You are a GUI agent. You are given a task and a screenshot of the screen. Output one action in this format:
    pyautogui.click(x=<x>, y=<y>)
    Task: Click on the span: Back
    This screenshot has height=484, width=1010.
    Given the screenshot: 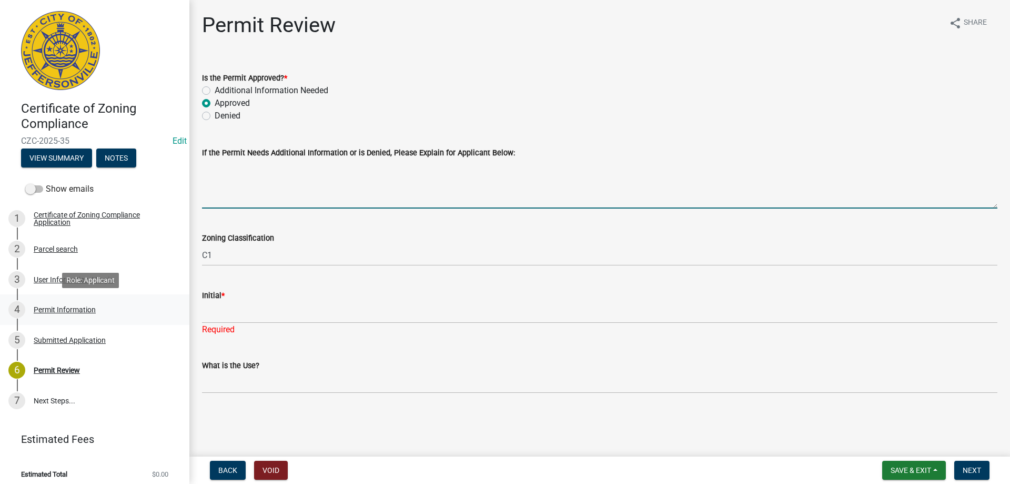 What is the action you would take?
    pyautogui.click(x=228, y=470)
    